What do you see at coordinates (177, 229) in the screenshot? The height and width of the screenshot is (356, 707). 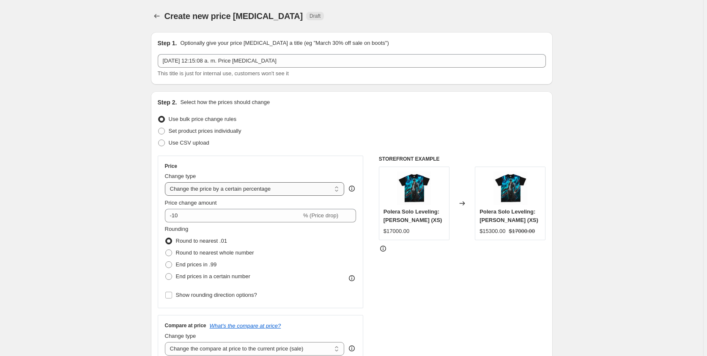 I see `span: Rounding` at bounding box center [177, 229].